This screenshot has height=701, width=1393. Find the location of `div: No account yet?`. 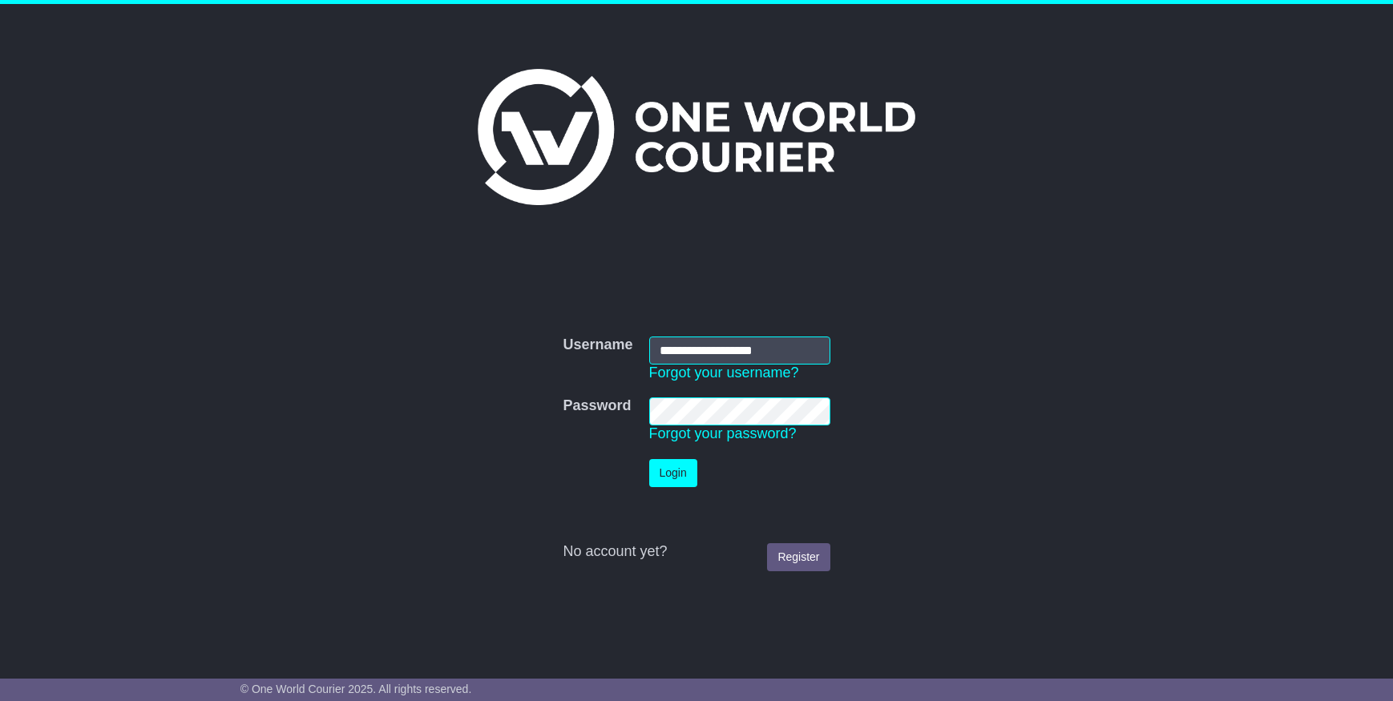

div: No account yet? is located at coordinates (696, 552).